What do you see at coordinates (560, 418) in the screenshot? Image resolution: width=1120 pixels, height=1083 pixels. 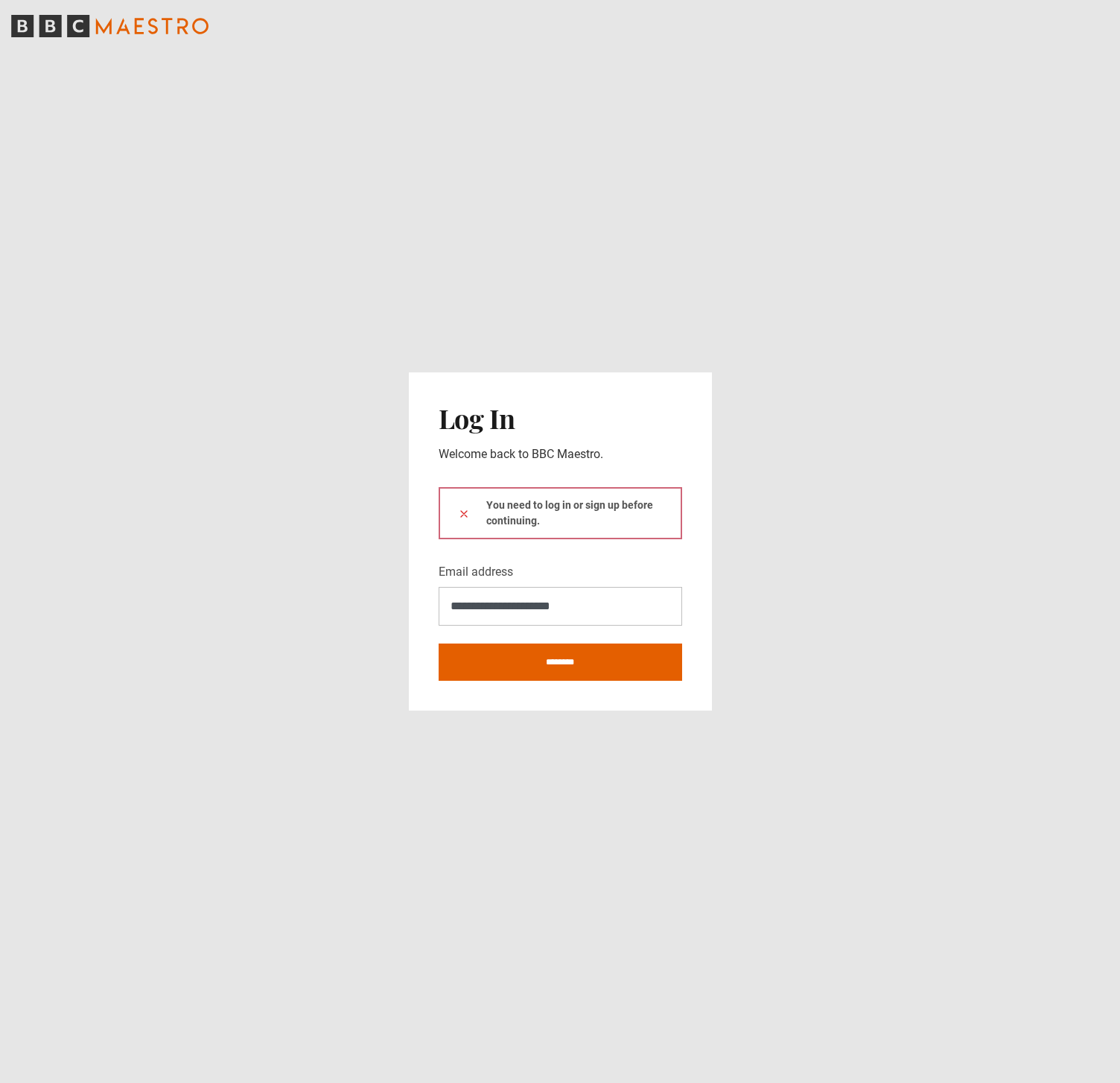 I see `h2: Log In` at bounding box center [560, 418].